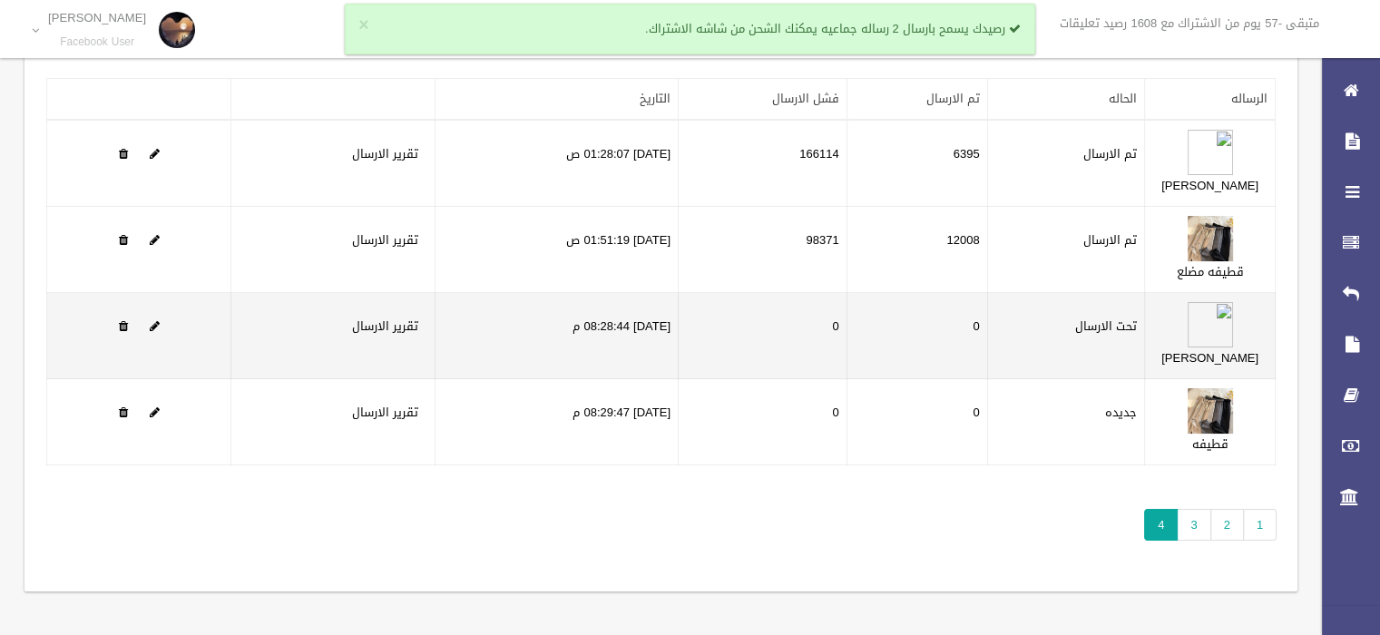 The height and width of the screenshot is (635, 1380). What do you see at coordinates (1065, 100) in the screenshot?
I see `th: الحاله` at bounding box center [1065, 100].